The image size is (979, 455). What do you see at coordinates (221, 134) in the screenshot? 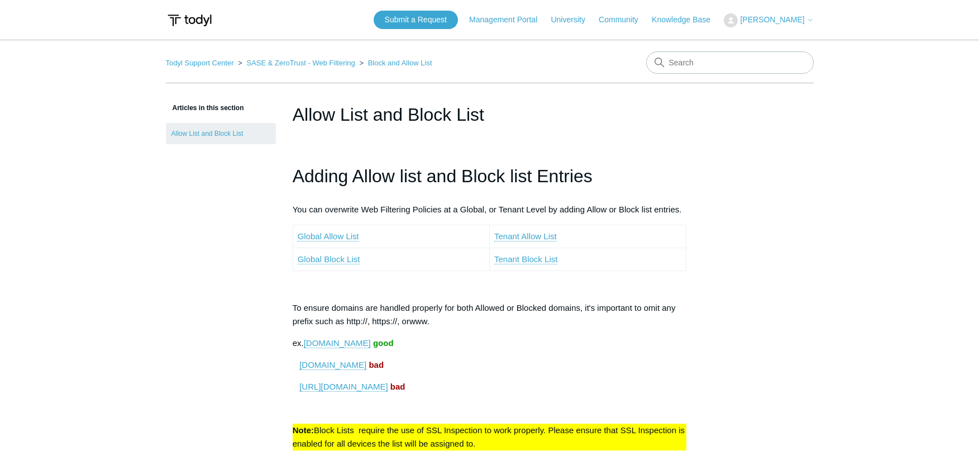
I see `a: Allow List and Block List` at bounding box center [221, 134].